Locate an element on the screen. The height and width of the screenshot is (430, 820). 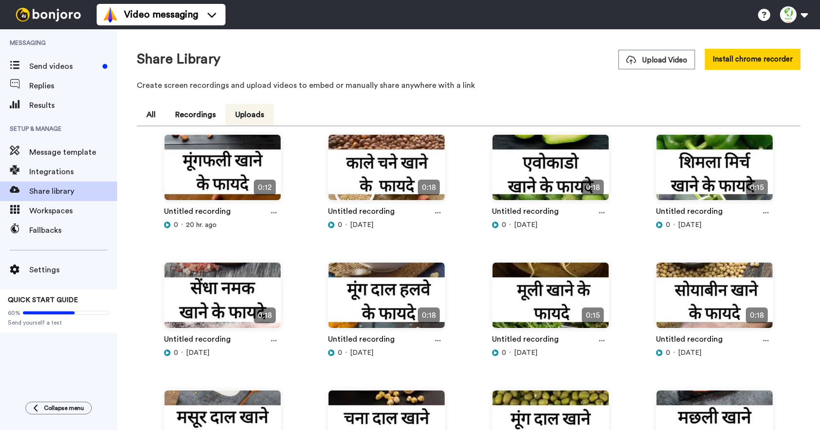
img: f1058458-22b7-4551-971e-e67d97b19f2e_thumbnail_source_1754293065.jpg is located at coordinates (387, 299).